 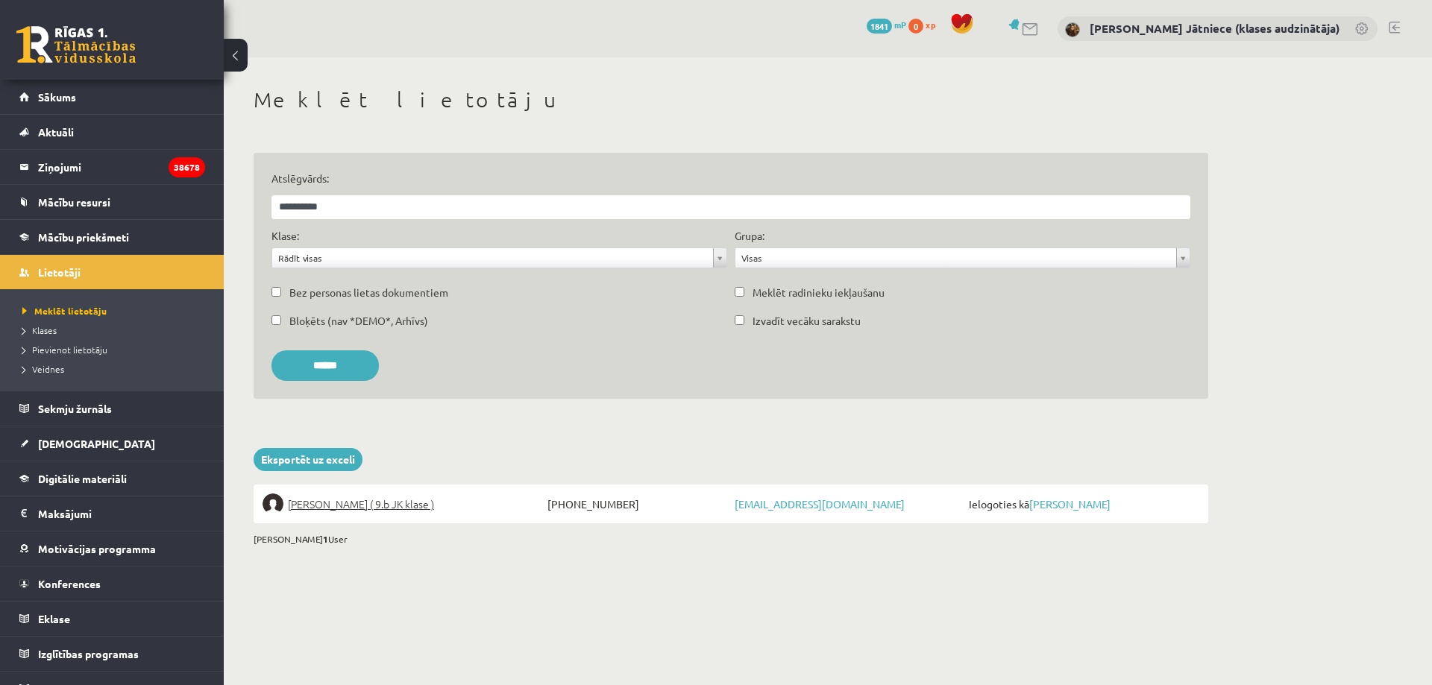 What do you see at coordinates (82, 479) in the screenshot?
I see `span: Digitālie materiāli` at bounding box center [82, 479].